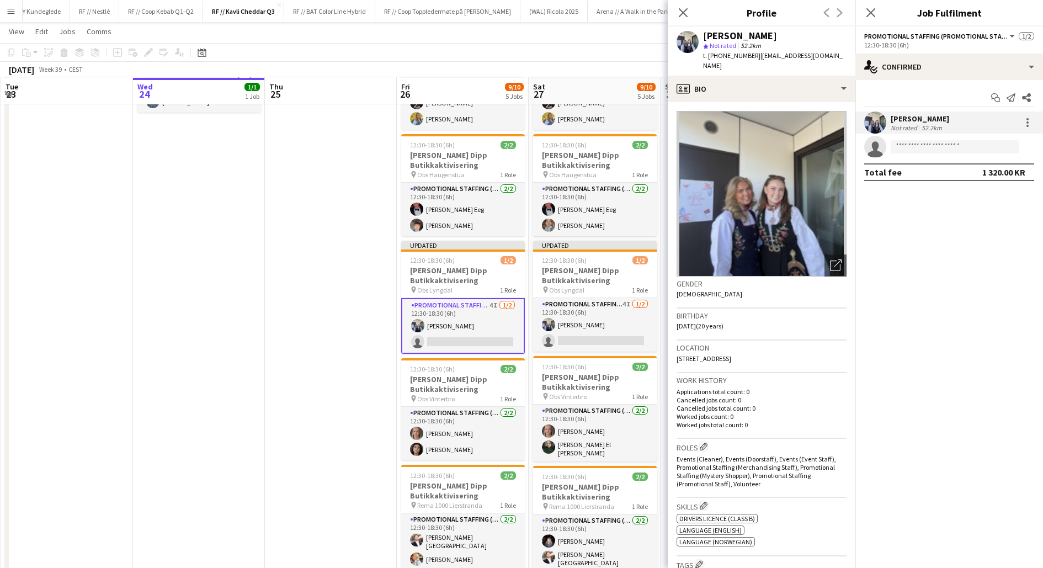 Image resolution: width=1043 pixels, height=568 pixels. Describe the element at coordinates (756, 471) in the screenshot. I see `span: Events (Cleaner), Events (Doorstaff), Events (Event Staff), Promotional Staffing (Merchandising S...` at that location.